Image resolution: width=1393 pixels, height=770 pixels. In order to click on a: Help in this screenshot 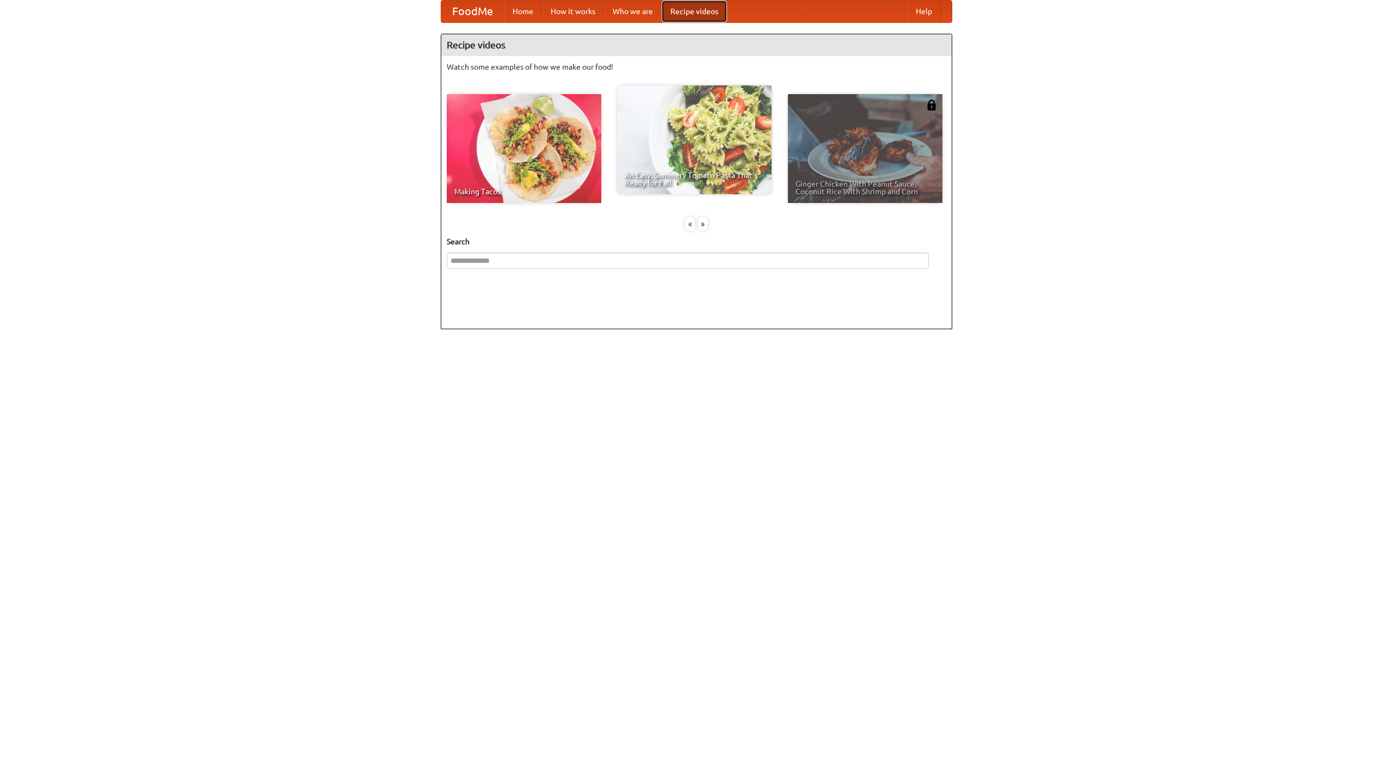, I will do `click(924, 11)`.